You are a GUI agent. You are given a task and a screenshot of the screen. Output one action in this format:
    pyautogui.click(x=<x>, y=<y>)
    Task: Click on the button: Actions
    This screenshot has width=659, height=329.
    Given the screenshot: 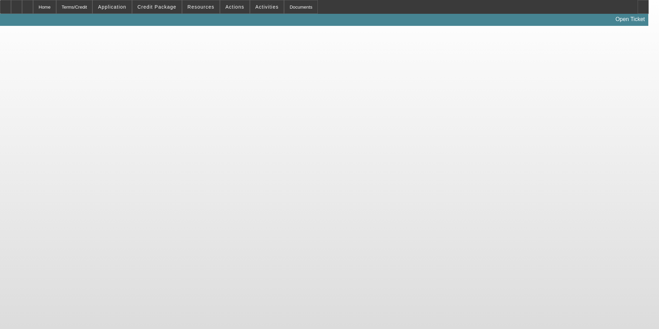 What is the action you would take?
    pyautogui.click(x=235, y=7)
    